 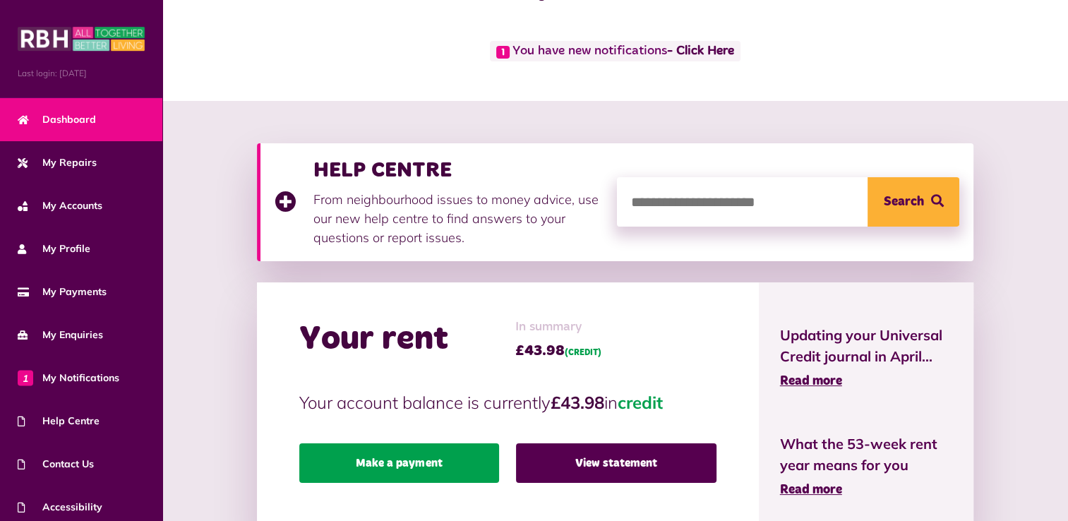 I want to click on a: - Click Here, so click(x=700, y=52).